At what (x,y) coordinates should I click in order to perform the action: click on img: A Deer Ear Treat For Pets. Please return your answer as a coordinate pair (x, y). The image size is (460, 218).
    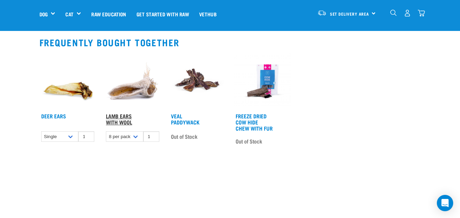
    Looking at the image, I should click on (68, 81).